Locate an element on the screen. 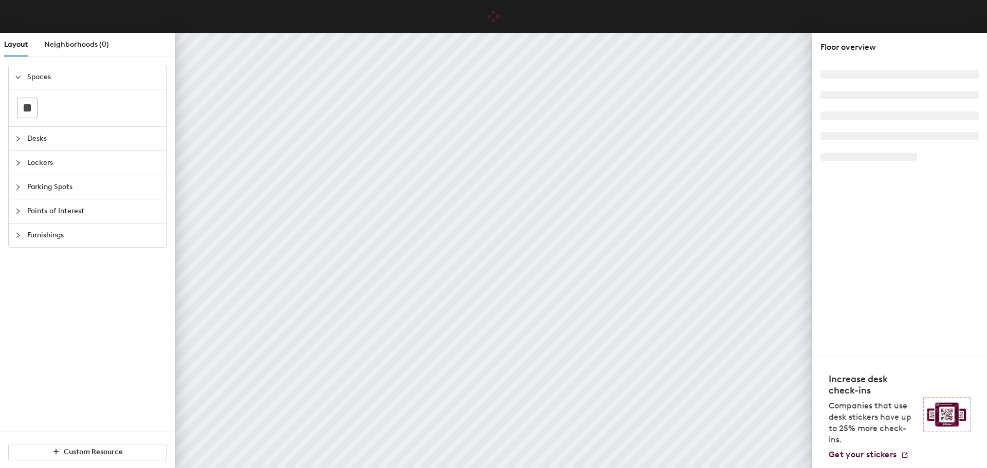  span: Lockers is located at coordinates (94, 163).